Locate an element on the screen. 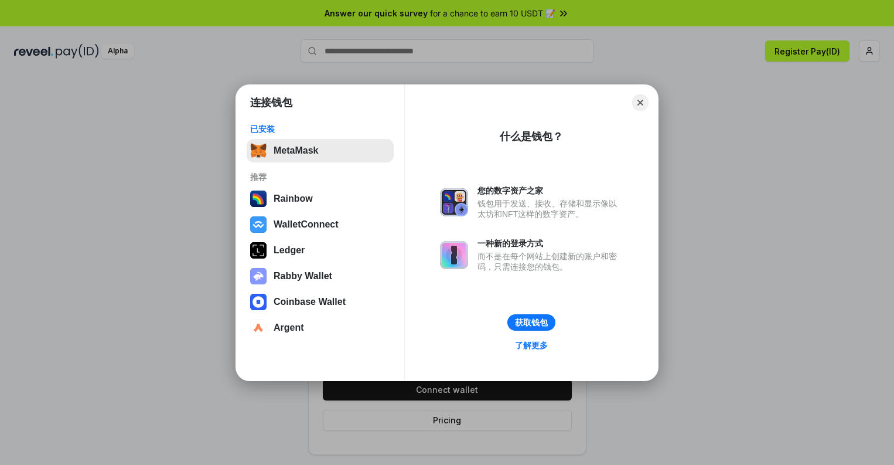 Image resolution: width=894 pixels, height=465 pixels. a: 了解更多 is located at coordinates (531, 345).